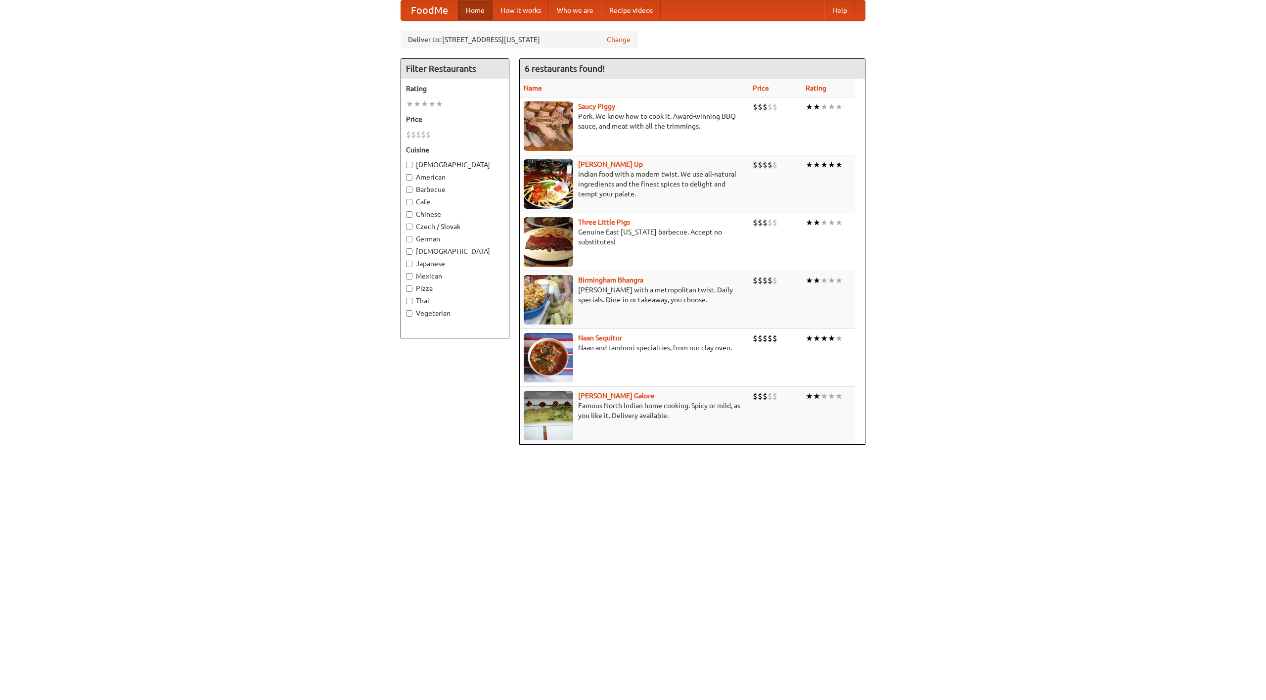 This screenshot has width=1266, height=700. Describe the element at coordinates (409, 177) in the screenshot. I see `input: American` at that location.